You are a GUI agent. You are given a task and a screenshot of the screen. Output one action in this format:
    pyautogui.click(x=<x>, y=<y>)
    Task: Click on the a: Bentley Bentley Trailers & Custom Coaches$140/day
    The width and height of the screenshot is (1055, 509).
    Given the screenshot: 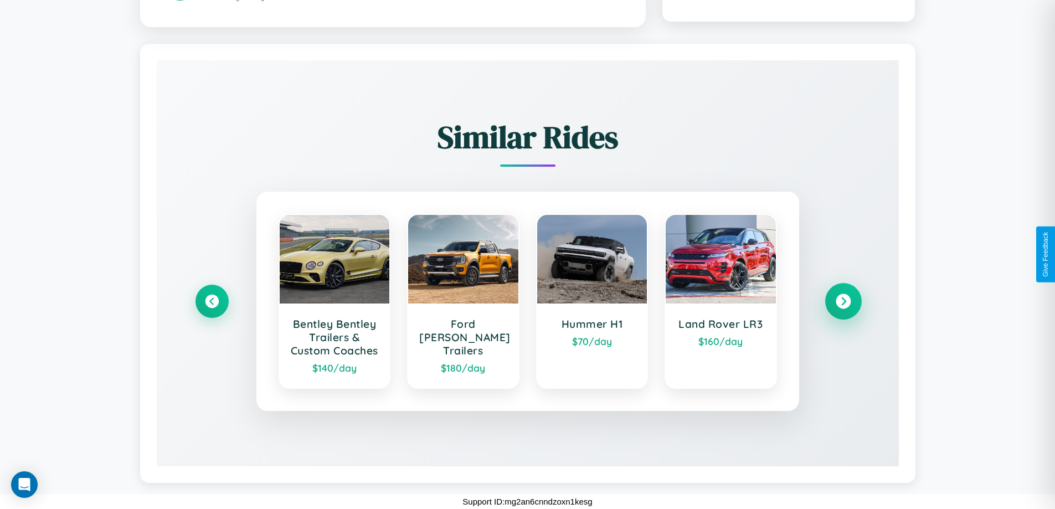 What is the action you would take?
    pyautogui.click(x=335, y=301)
    